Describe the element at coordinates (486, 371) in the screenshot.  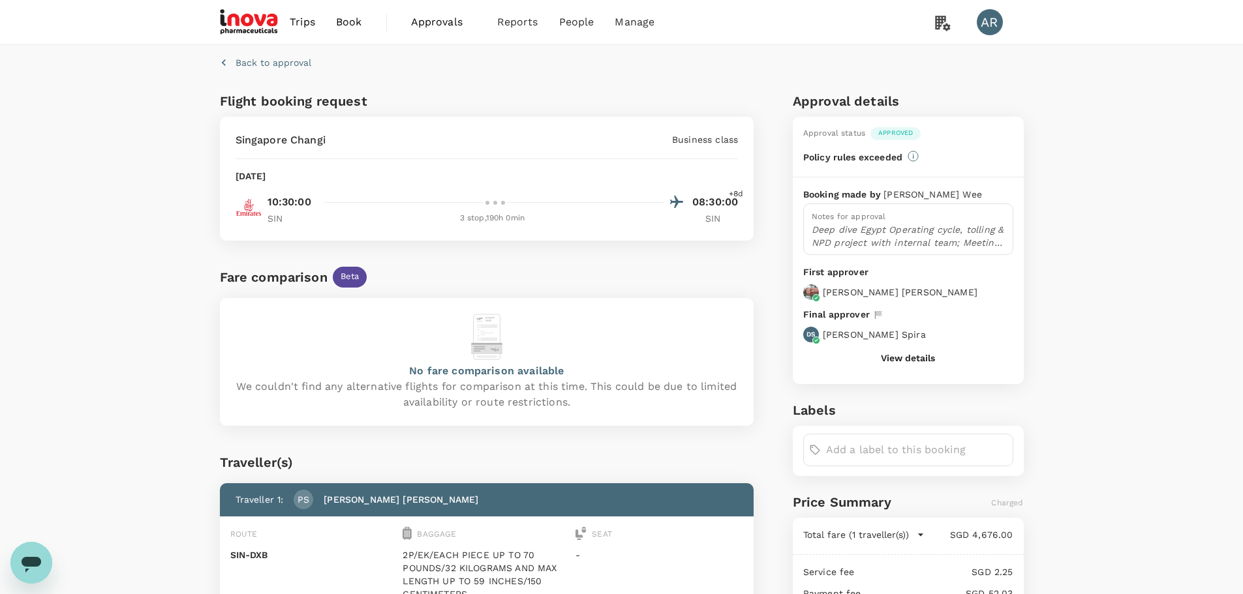
I see `p: No fare comparison available` at that location.